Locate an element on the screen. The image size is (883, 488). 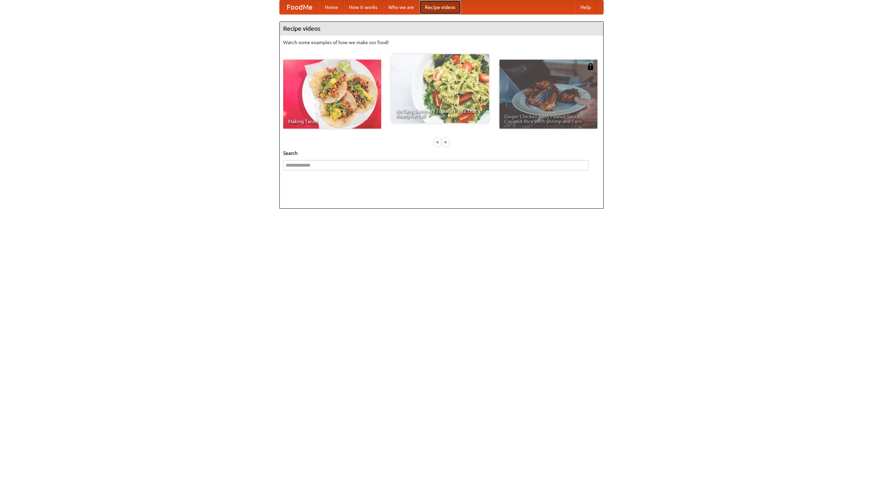
span: Making Tacos is located at coordinates (332, 121).